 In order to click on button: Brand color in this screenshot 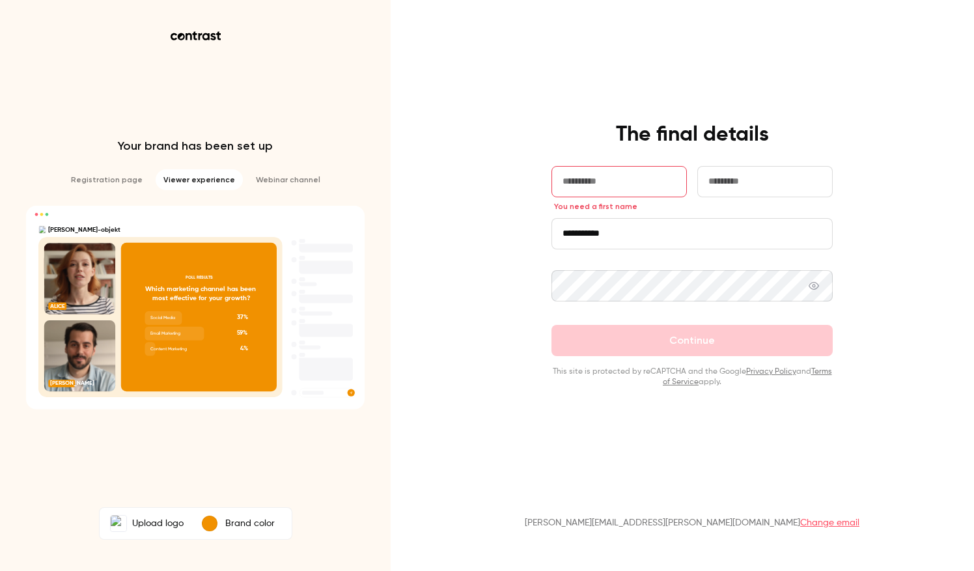, I will do `click(240, 523)`.